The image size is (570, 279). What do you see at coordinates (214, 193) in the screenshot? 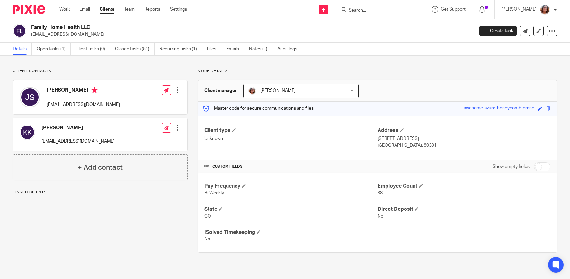
I see `span: Bi-Weekly` at bounding box center [214, 193].